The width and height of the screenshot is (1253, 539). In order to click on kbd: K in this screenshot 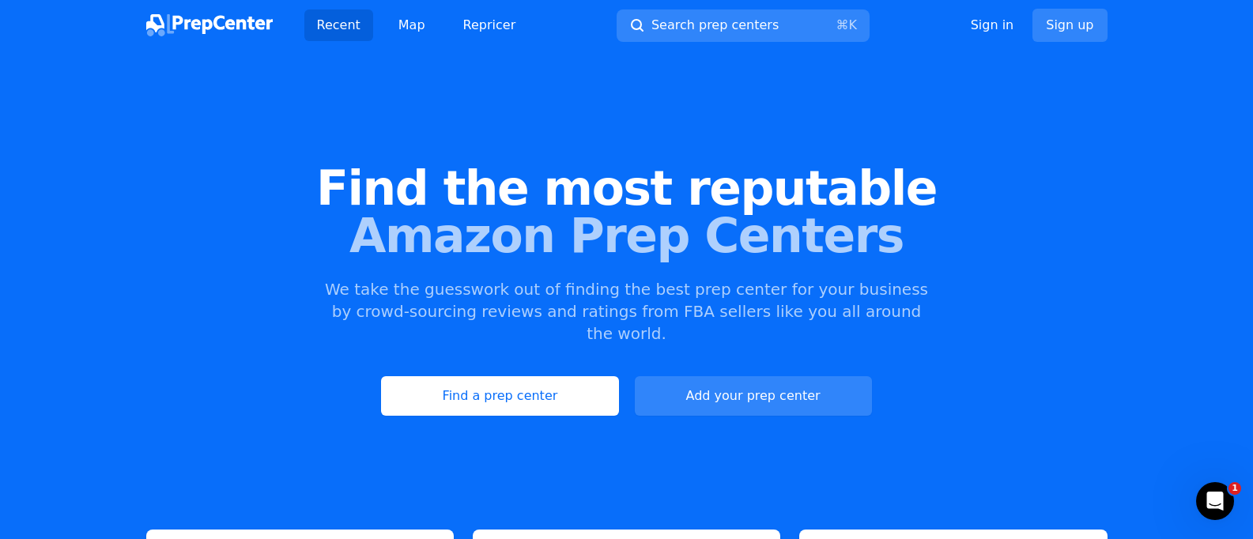, I will do `click(852, 25)`.